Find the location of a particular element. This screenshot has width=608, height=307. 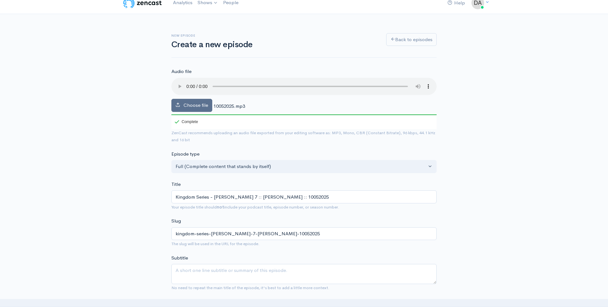

div: Full (Complete content that stands by itself) is located at coordinates (301, 167).